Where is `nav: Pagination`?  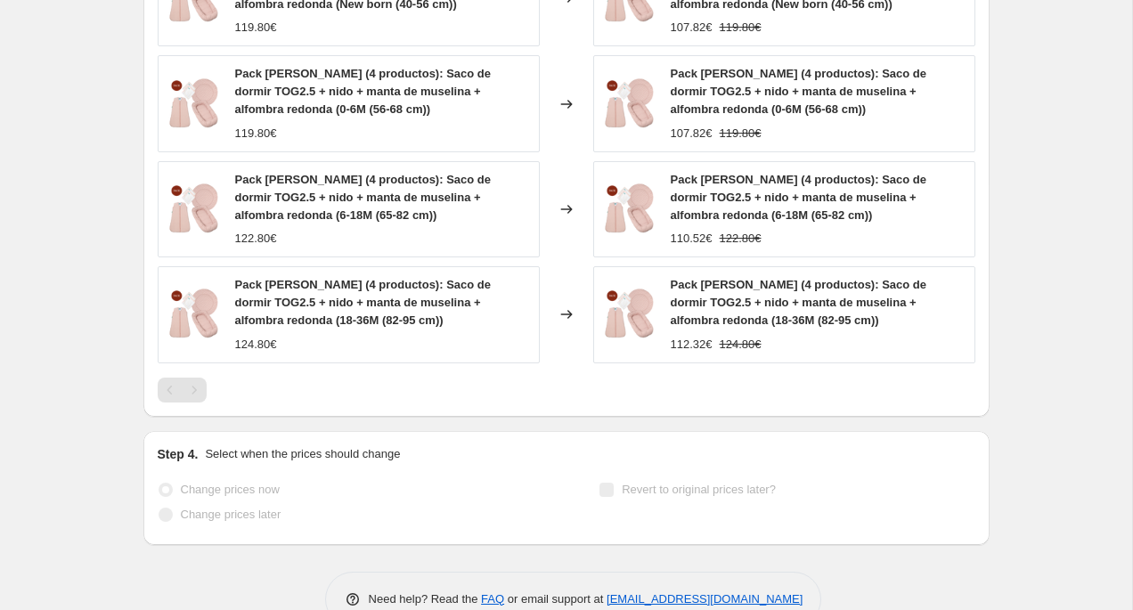
nav: Pagination is located at coordinates (182, 390).